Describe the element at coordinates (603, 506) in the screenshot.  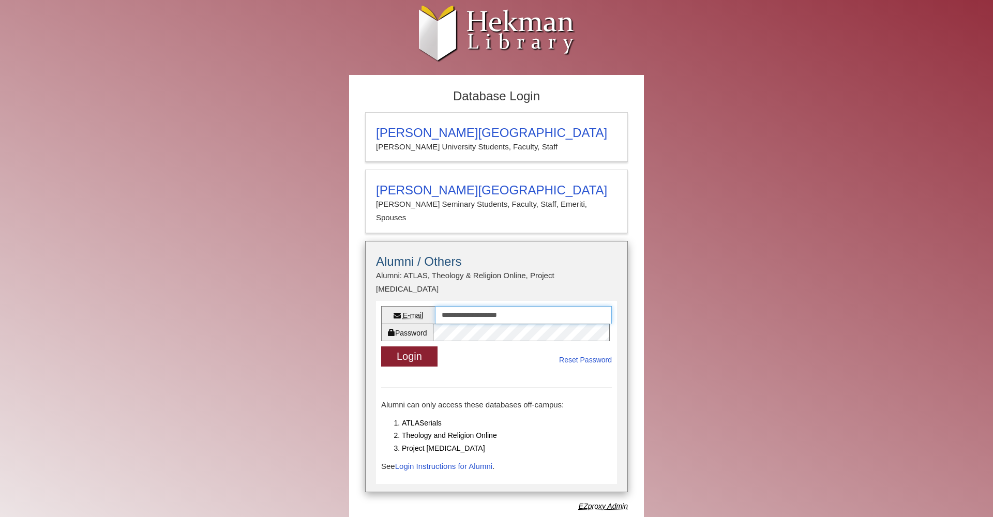
I see `dfn: Use Alumni login` at that location.